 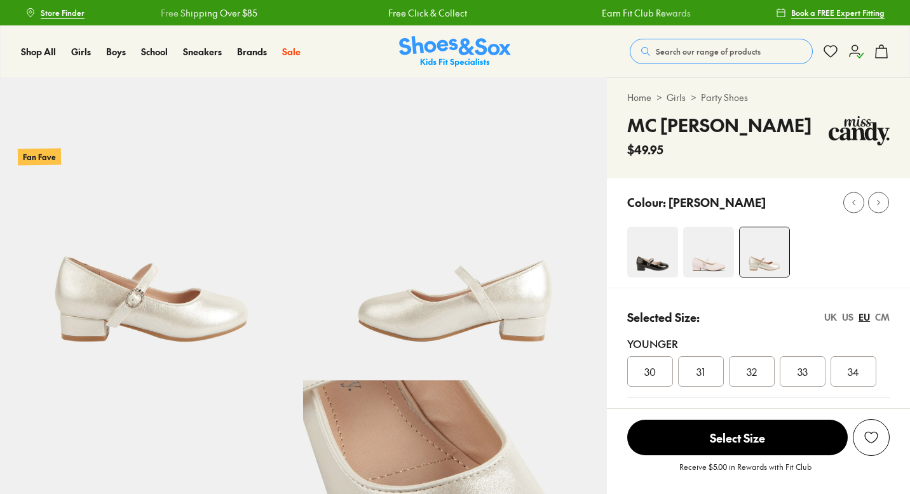 I want to click on img: Vendor logo, so click(x=859, y=131).